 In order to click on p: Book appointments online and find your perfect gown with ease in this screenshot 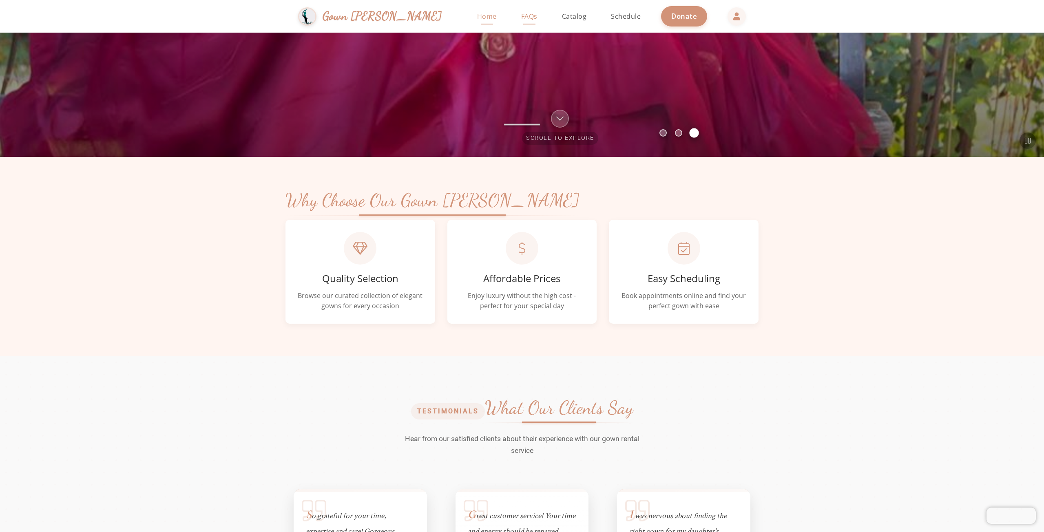, I will do `click(684, 301)`.